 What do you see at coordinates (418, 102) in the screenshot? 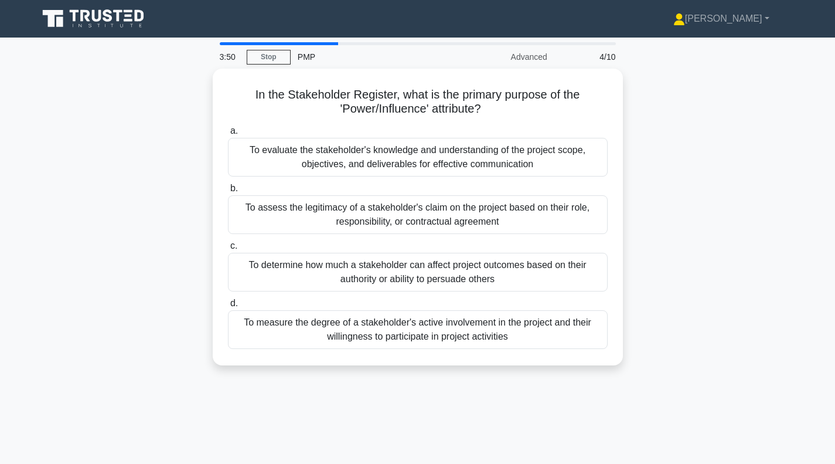
I see `h5: In the Stakeholder Register, what is the primary purpose of the 'Power/Influence' attribute?` at bounding box center [418, 102].